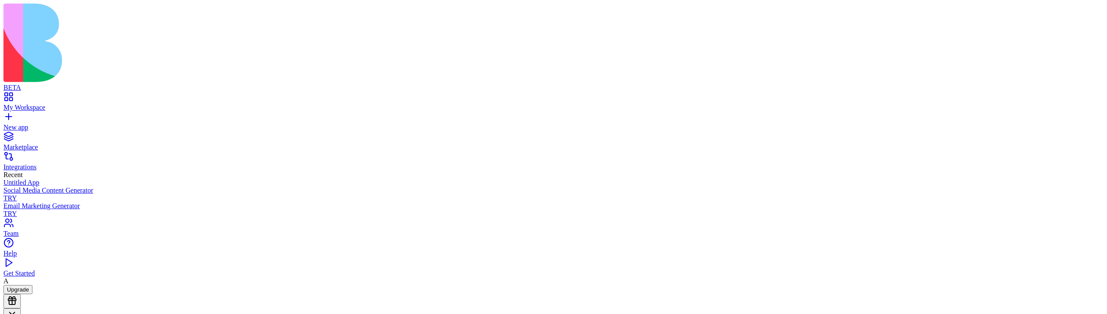  I want to click on img: logo, so click(177, 43).